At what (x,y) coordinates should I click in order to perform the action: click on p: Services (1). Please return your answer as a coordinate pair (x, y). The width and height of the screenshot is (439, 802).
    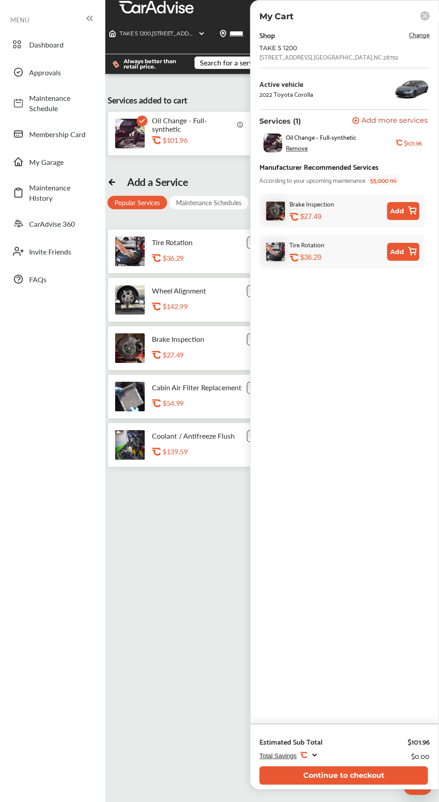
    Looking at the image, I should click on (280, 121).